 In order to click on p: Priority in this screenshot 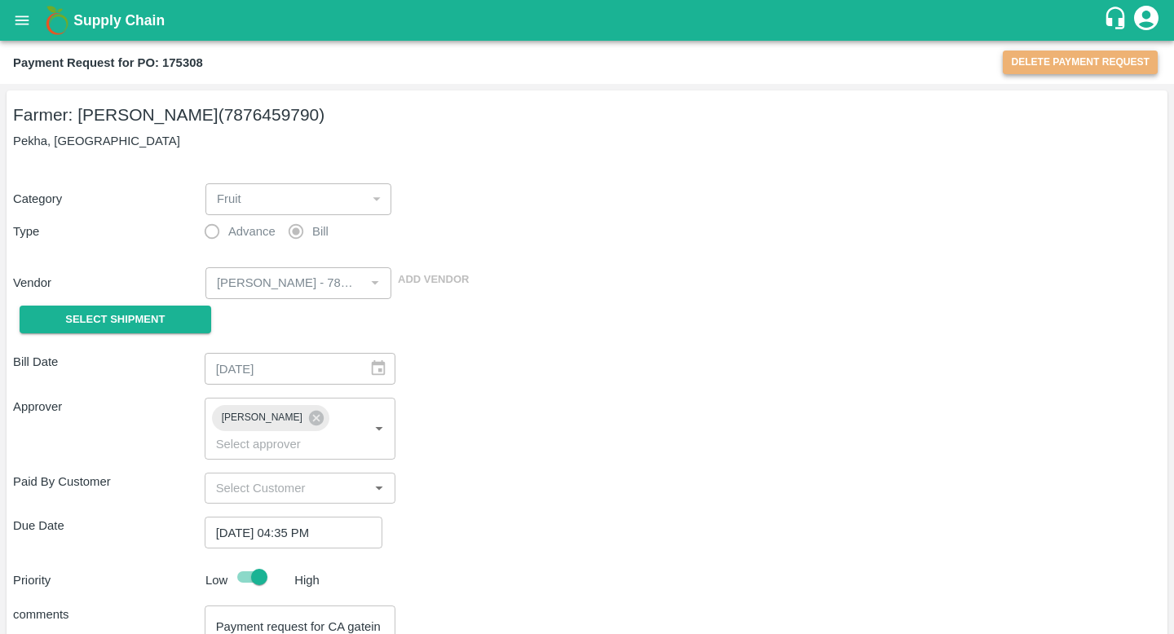, I will do `click(106, 580)`.